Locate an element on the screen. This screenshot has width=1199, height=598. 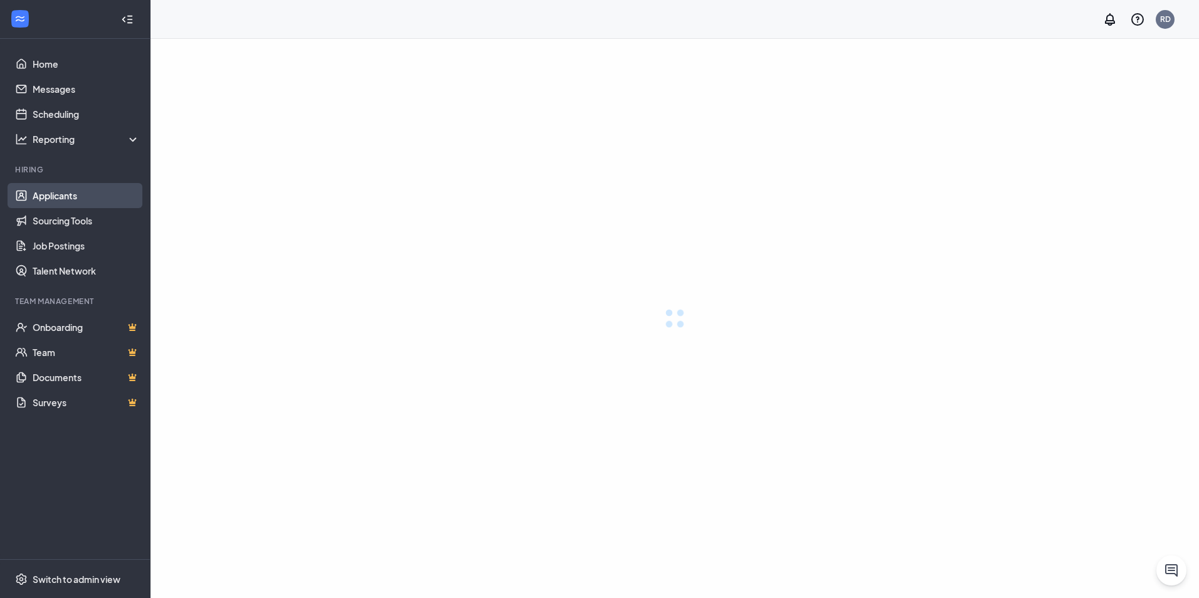
svg: WorkstreamLogo is located at coordinates (20, 19).